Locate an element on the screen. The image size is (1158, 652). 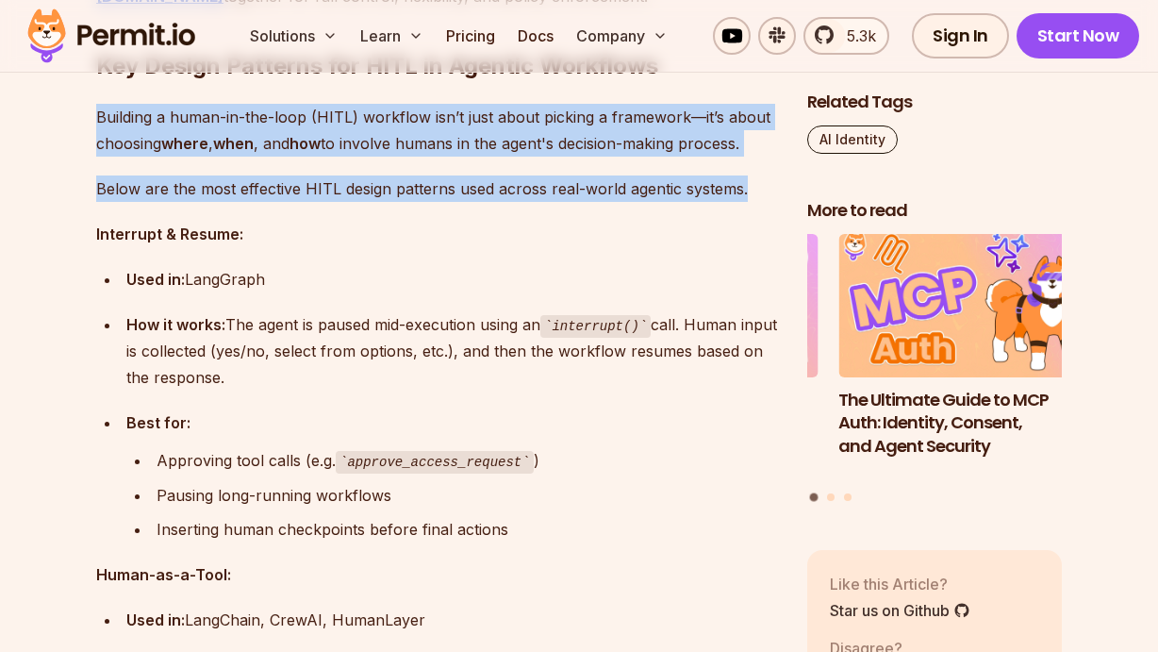
strong: Best for: is located at coordinates (158, 422).